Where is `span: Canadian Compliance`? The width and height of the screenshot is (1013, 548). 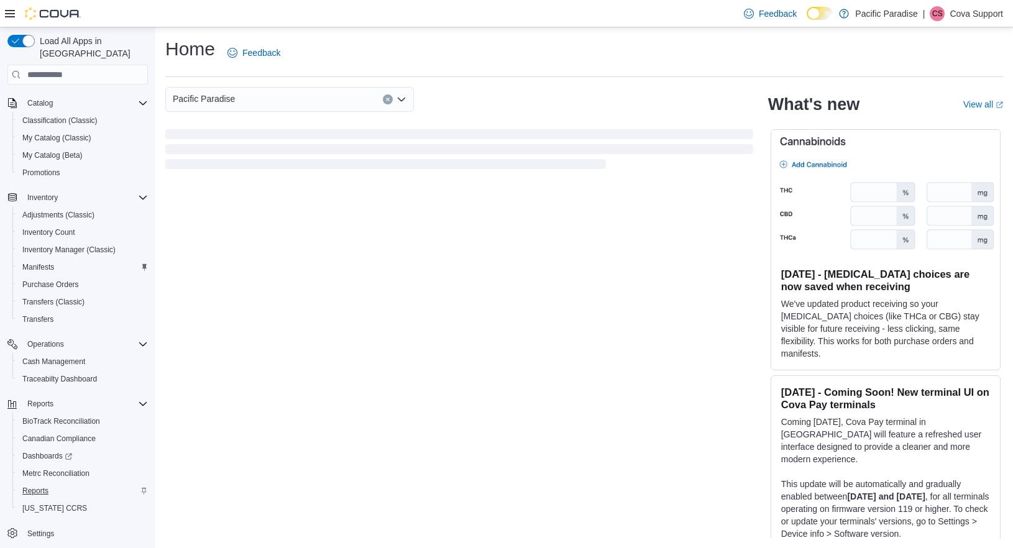
span: Canadian Compliance is located at coordinates (83, 439).